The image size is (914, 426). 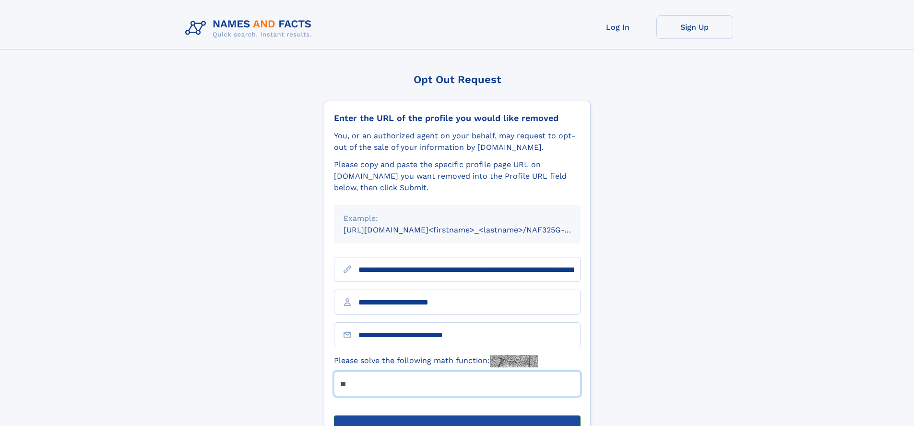 What do you see at coordinates (436, 361) in the screenshot?
I see `label: Please solve the following math function:` at bounding box center [436, 361].